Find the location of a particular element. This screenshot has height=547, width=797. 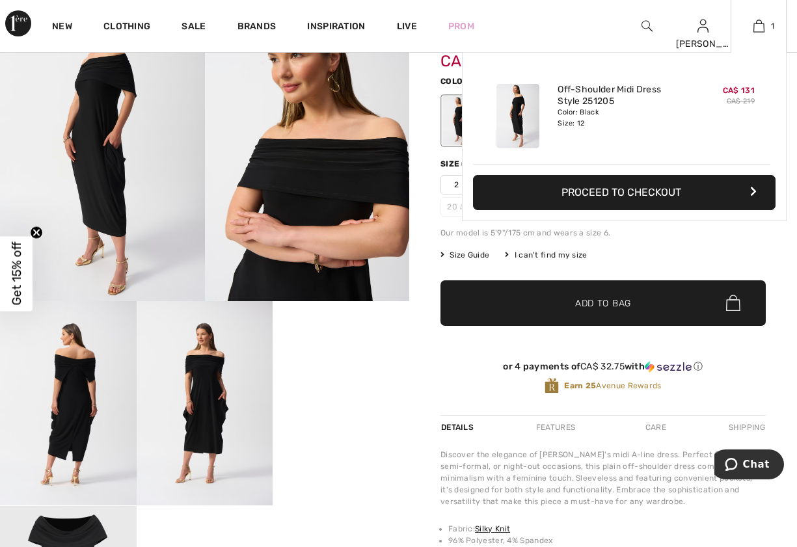

div: Our model is 5'9"/175 cm and wears a size 6. is located at coordinates (603, 233).